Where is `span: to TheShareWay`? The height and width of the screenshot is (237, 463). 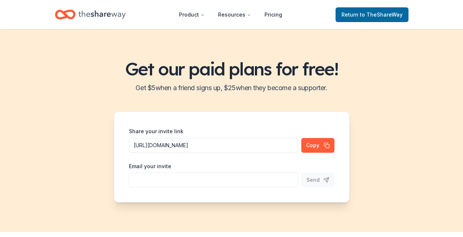 span: to TheShareWay is located at coordinates (381, 14).